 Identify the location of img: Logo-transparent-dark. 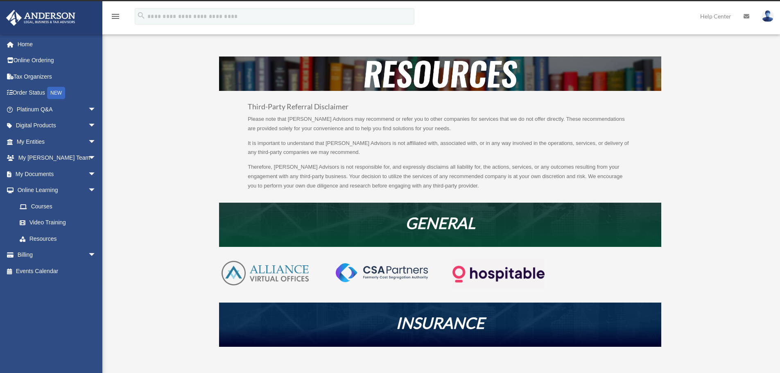
(498, 274).